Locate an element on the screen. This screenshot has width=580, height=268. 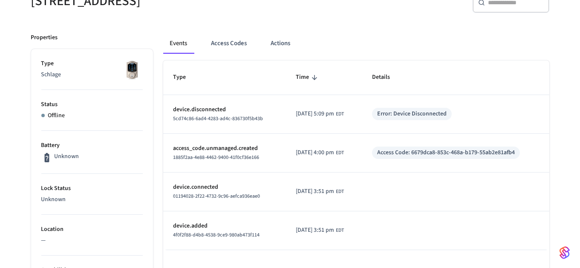
img: SeamLogoGradient.69752ec5.svg is located at coordinates (565, 253).